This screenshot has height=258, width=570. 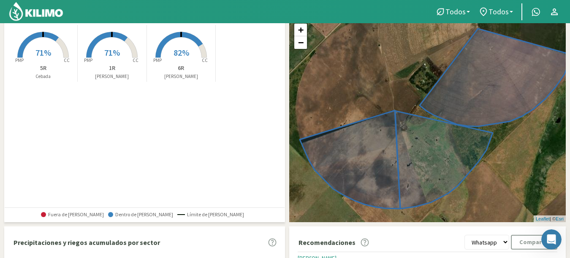 I want to click on p: 1R, so click(x=112, y=68).